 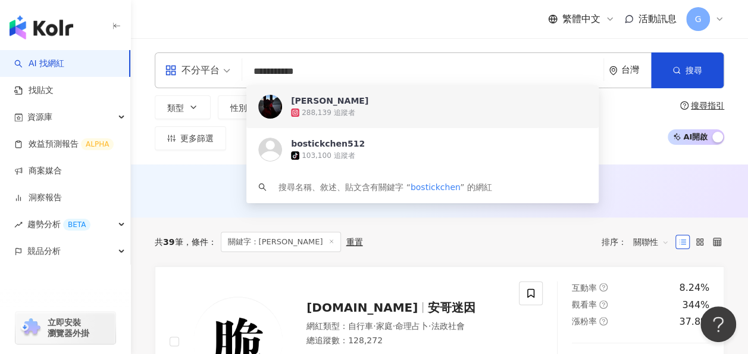 What do you see at coordinates (688, 70) in the screenshot?
I see `button: 搜尋` at bounding box center [688, 70].